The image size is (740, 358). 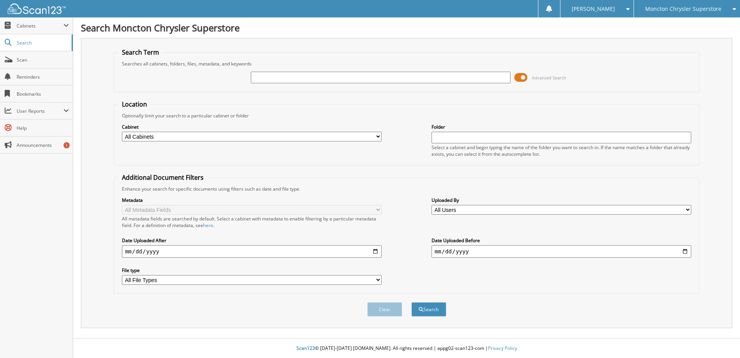 What do you see at coordinates (37, 9) in the screenshot?
I see `img: scan123-logo-white.svg` at bounding box center [37, 9].